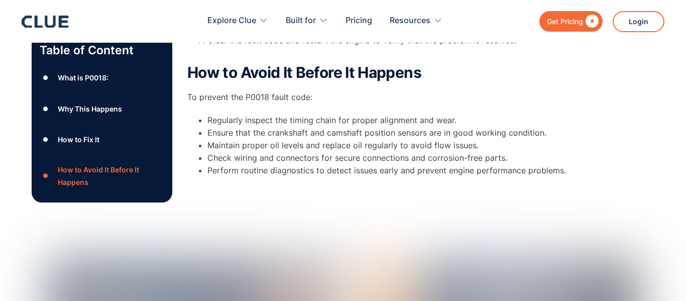 The width and height of the screenshot is (686, 301). Describe the element at coordinates (571, 21) in the screenshot. I see `a: Get Pricing` at that location.